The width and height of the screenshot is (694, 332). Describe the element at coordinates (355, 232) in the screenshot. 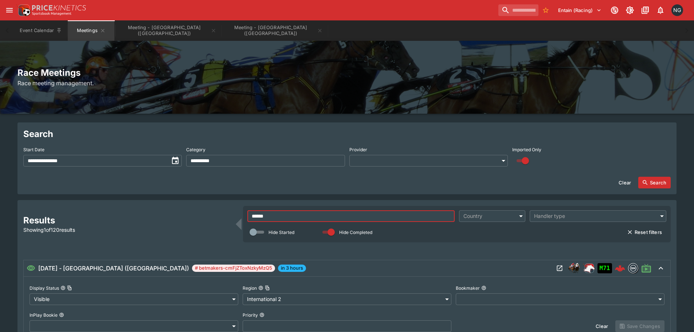

I see `p: Hide Completed` at that location.